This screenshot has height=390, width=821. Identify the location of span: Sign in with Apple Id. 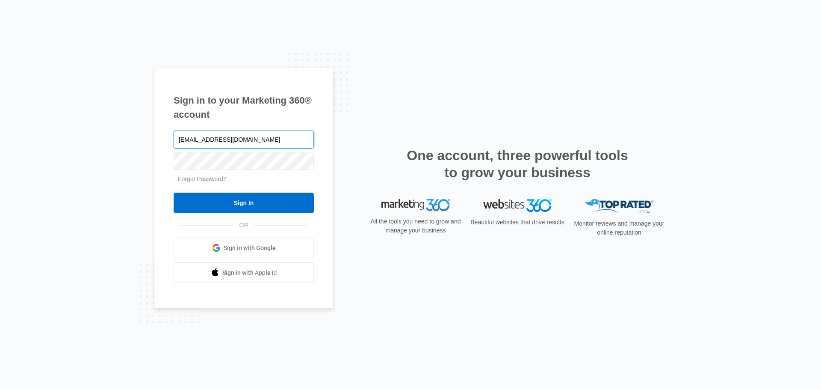
(250, 272).